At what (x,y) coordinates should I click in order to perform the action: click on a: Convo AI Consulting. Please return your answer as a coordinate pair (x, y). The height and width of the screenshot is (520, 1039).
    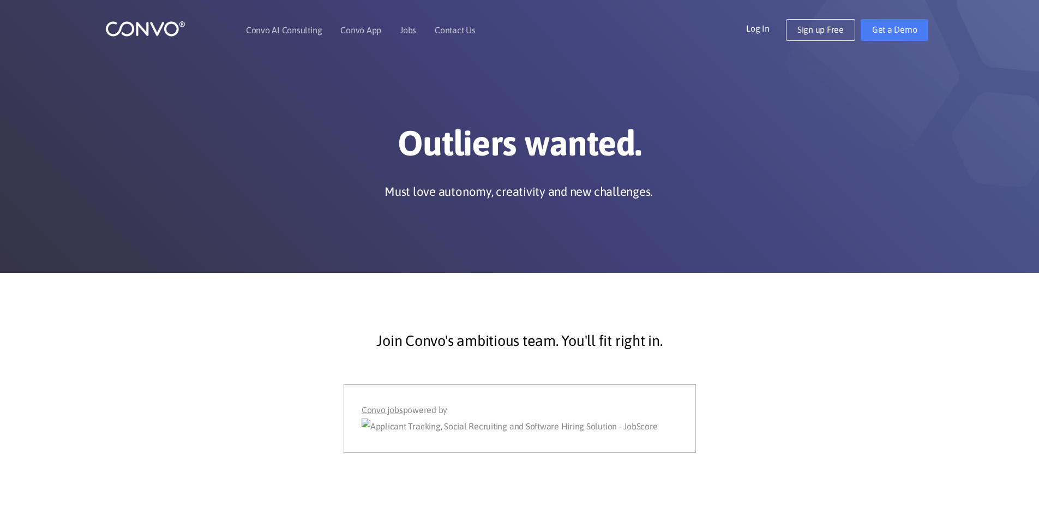
    Looking at the image, I should click on (284, 30).